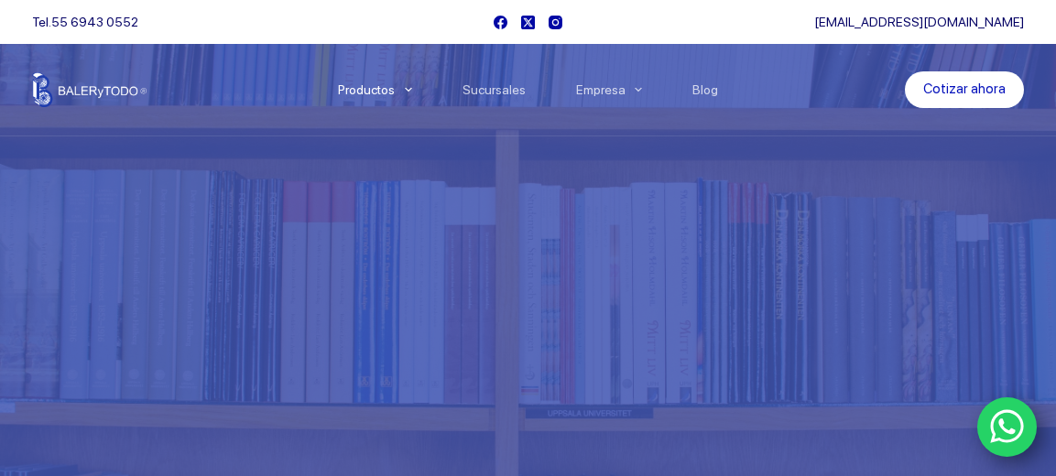 This screenshot has width=1056, height=476. I want to click on a: 55 6943 0552, so click(94, 22).